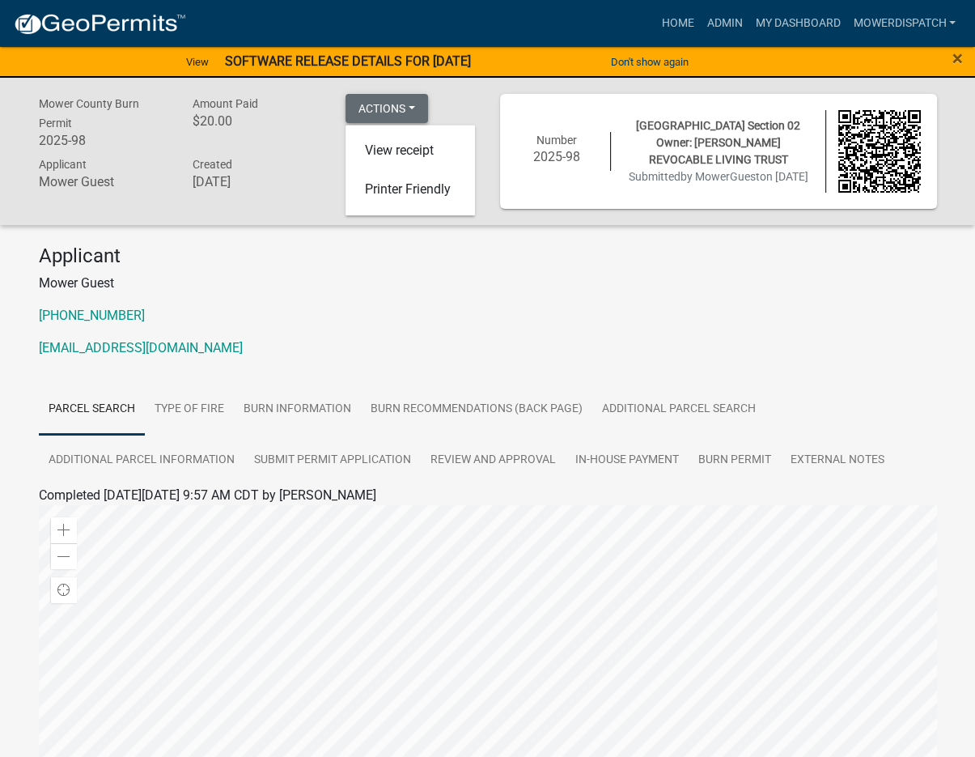 The height and width of the screenshot is (757, 975). What do you see at coordinates (488, 256) in the screenshot?
I see `h4: Applicant` at bounding box center [488, 256].